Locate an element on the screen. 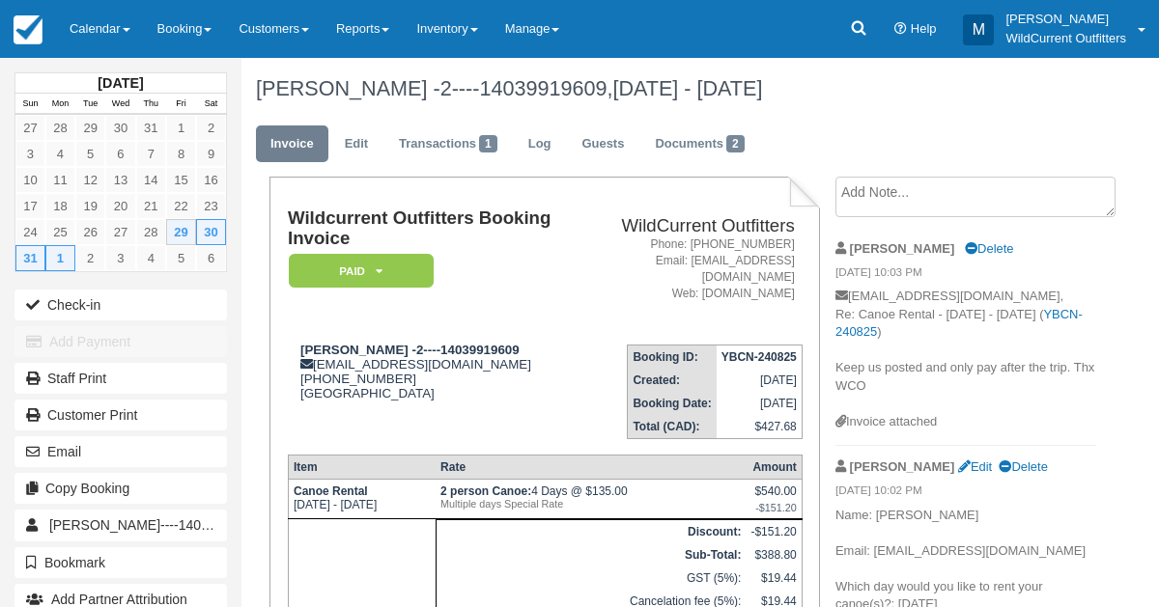 Image resolution: width=1159 pixels, height=607 pixels. p: WildCurrent Outfitters is located at coordinates (1065, 39).